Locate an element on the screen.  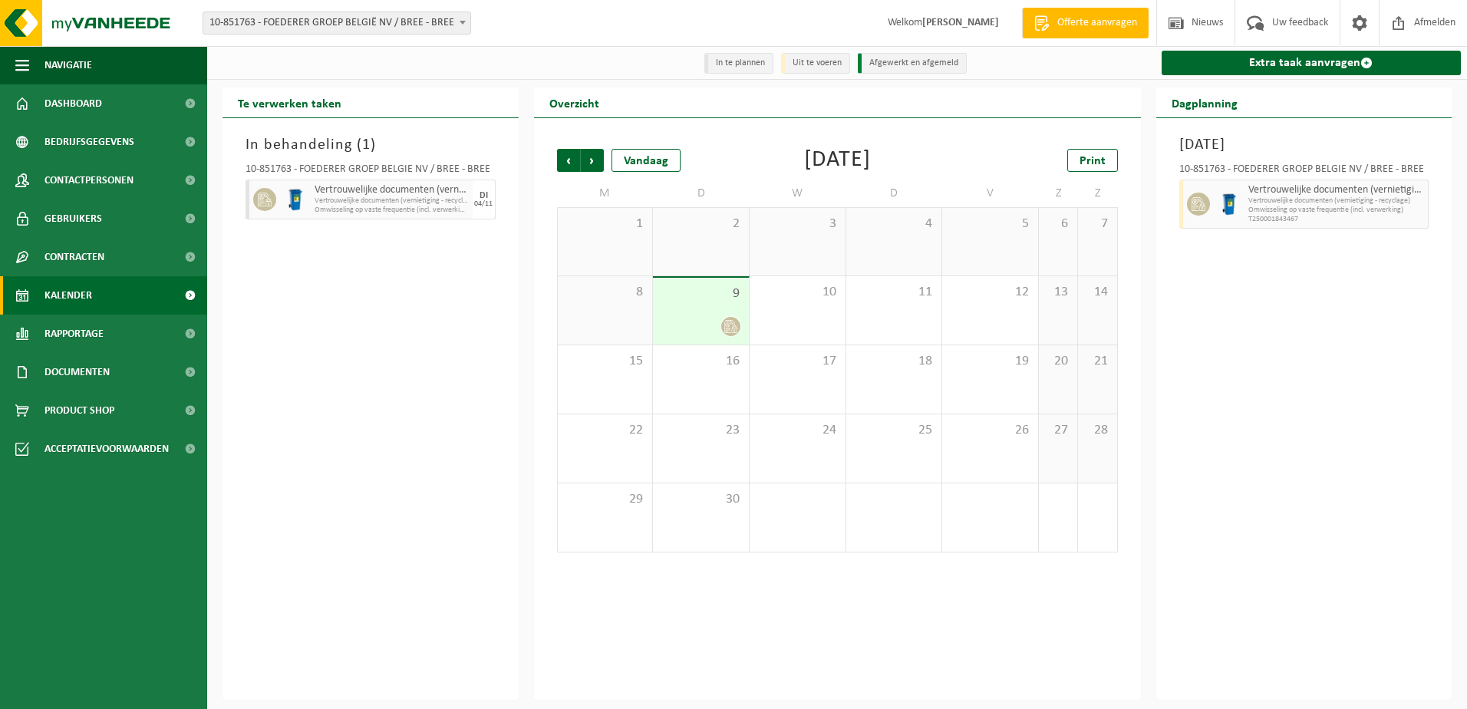
span: 26 is located at coordinates (990, 430).